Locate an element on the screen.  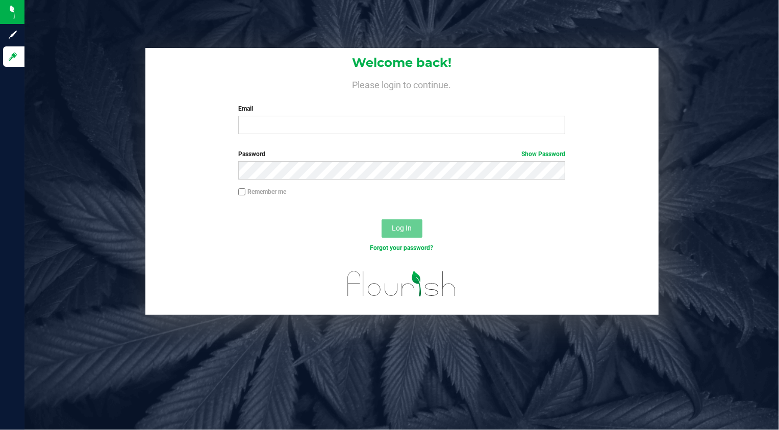
label: Remember me is located at coordinates (262, 192).